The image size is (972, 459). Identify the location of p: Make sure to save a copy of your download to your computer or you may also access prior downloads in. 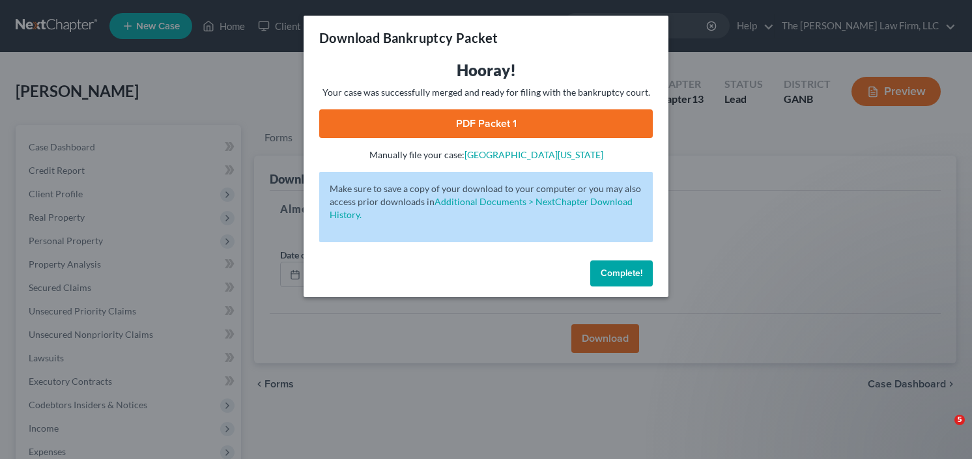
(486, 202).